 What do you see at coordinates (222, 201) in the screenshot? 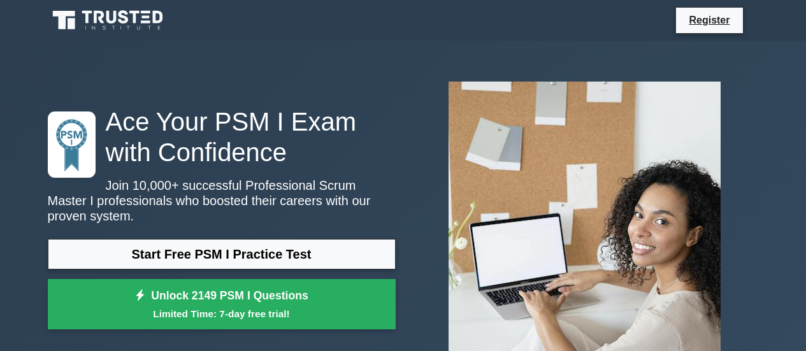
I see `p: Join 10,000+ successful Professional Scrum Master I professionals who boosted their careers with ...` at bounding box center [222, 201].